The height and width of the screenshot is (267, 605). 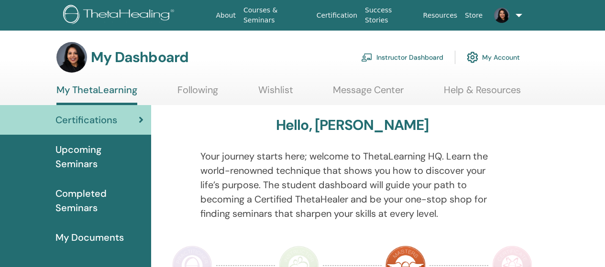 What do you see at coordinates (472, 57) in the screenshot?
I see `img: cog.svg` at bounding box center [472, 57].